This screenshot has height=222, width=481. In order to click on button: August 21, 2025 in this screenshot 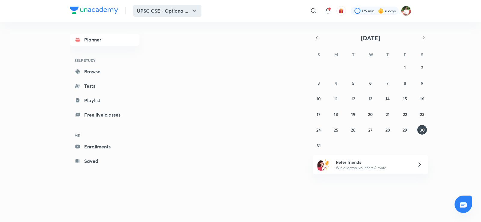, I will do `click(387, 114)`.